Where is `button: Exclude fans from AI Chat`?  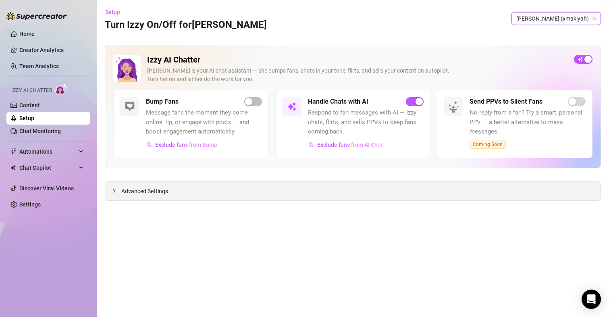
button: Exclude fans from AI Chat is located at coordinates (345, 145).